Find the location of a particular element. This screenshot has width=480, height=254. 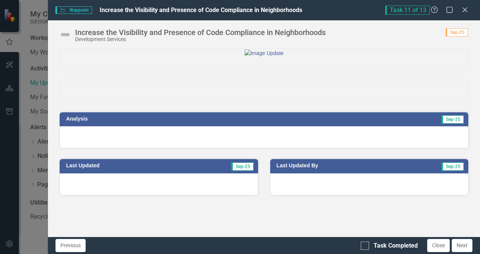

div: Increase the Visibility and Presence of Code Compliance in Neighborhoods is located at coordinates (200, 32).